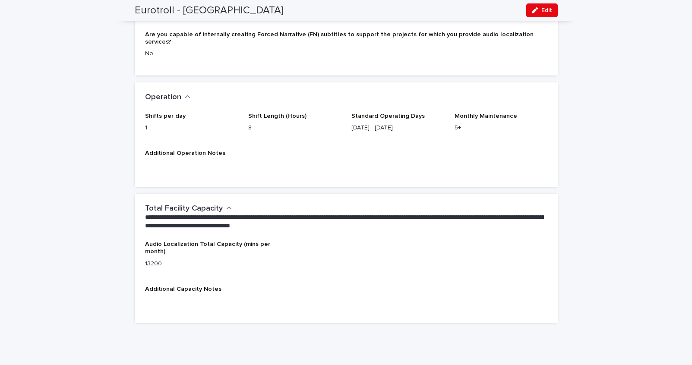 Image resolution: width=692 pixels, height=365 pixels. What do you see at coordinates (295, 128) in the screenshot?
I see `p: 8` at bounding box center [295, 128].